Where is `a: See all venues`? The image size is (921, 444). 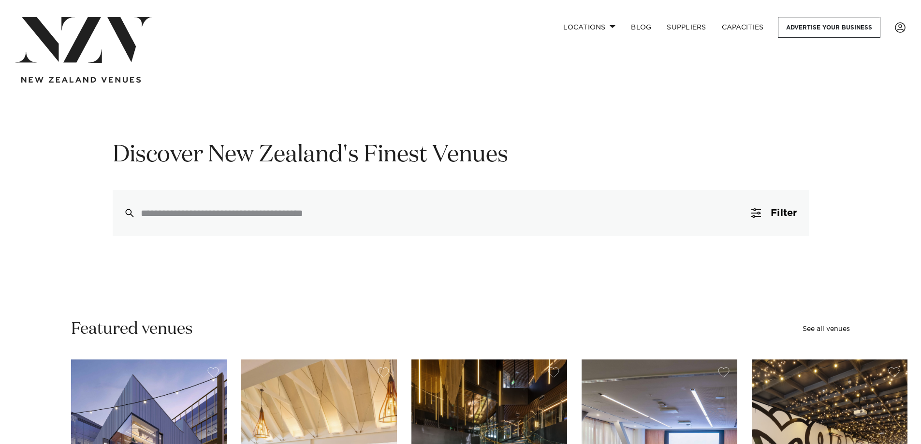 a: See all venues is located at coordinates (826, 329).